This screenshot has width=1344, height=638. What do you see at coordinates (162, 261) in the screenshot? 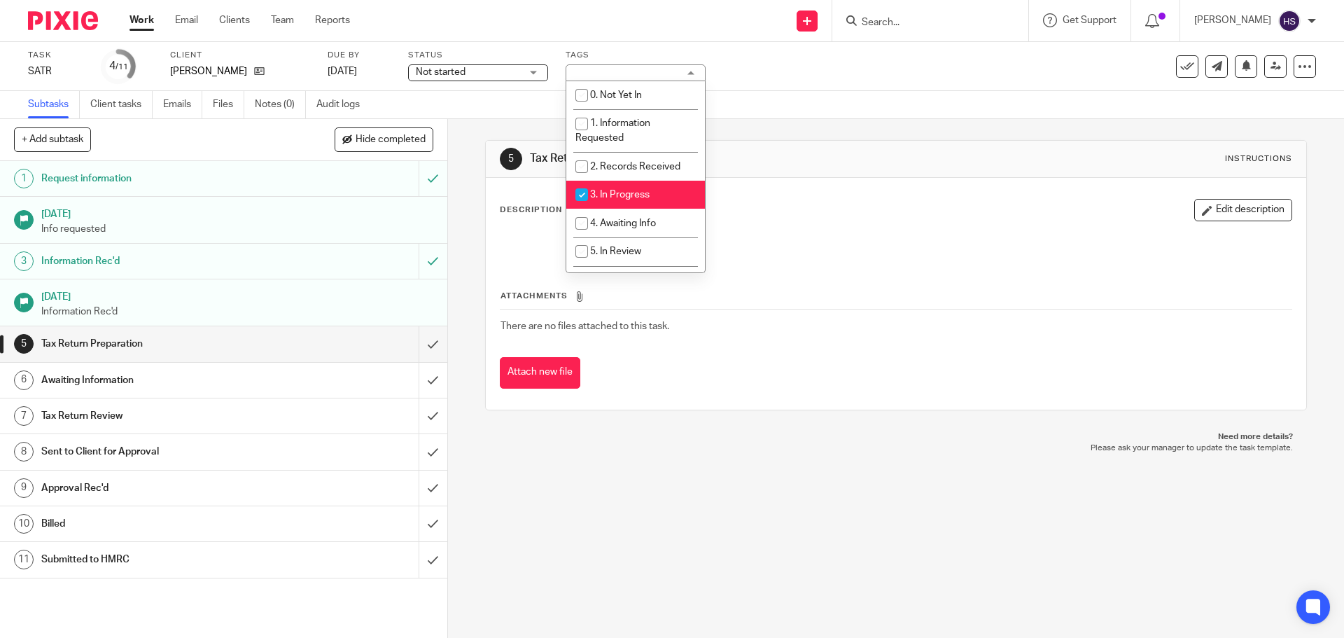
I see `h1: Information Rec'd` at bounding box center [162, 261].